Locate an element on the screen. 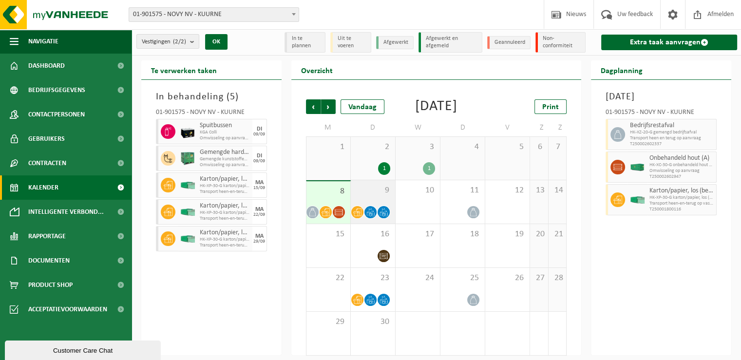  span: 13 is located at coordinates (538, 190).